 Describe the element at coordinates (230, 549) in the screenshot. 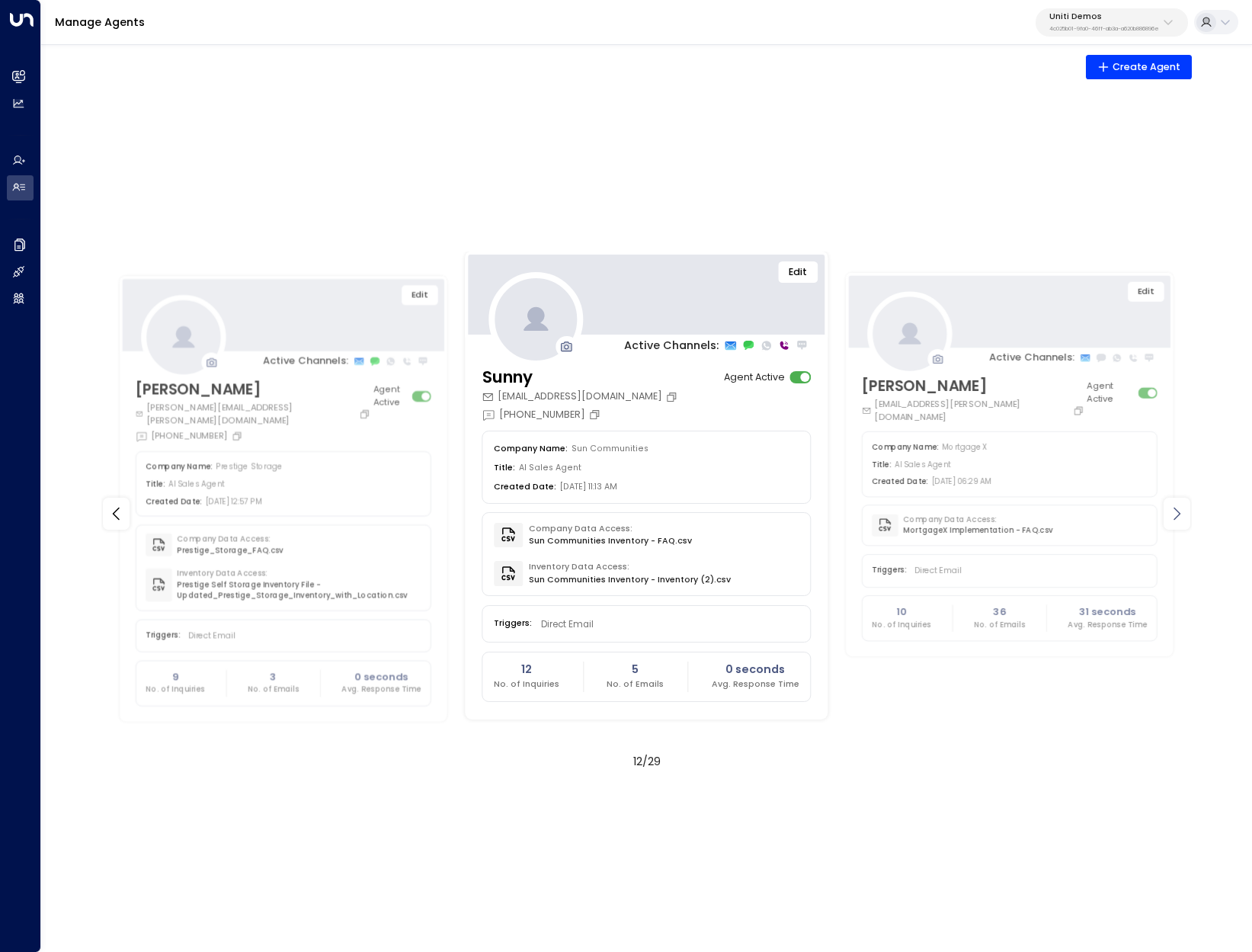

I see `span: Prestige_Storage_FAQ.csv` at that location.